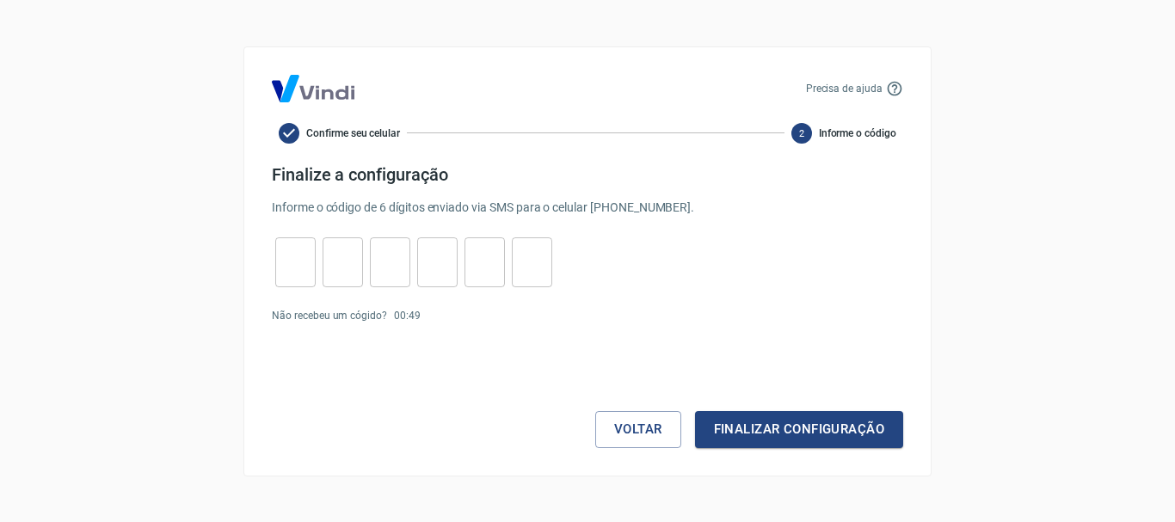  I want to click on p: 00 : 49, so click(407, 316).